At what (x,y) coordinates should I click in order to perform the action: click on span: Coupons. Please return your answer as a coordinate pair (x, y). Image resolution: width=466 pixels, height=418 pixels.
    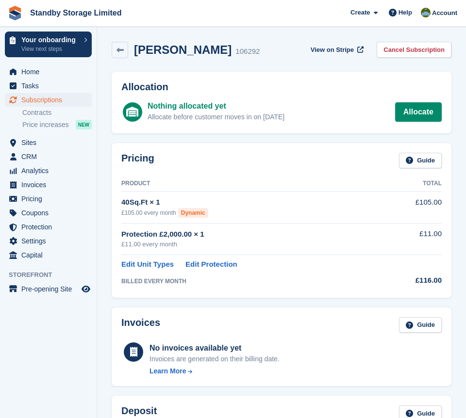
    Looking at the image, I should click on (50, 213).